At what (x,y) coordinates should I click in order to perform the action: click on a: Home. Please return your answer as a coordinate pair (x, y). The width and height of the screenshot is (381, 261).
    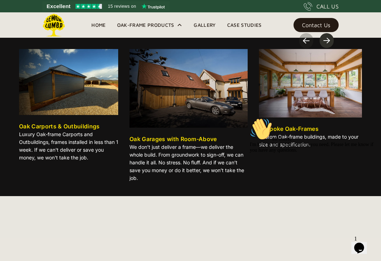
    Looking at the image, I should click on (99, 25).